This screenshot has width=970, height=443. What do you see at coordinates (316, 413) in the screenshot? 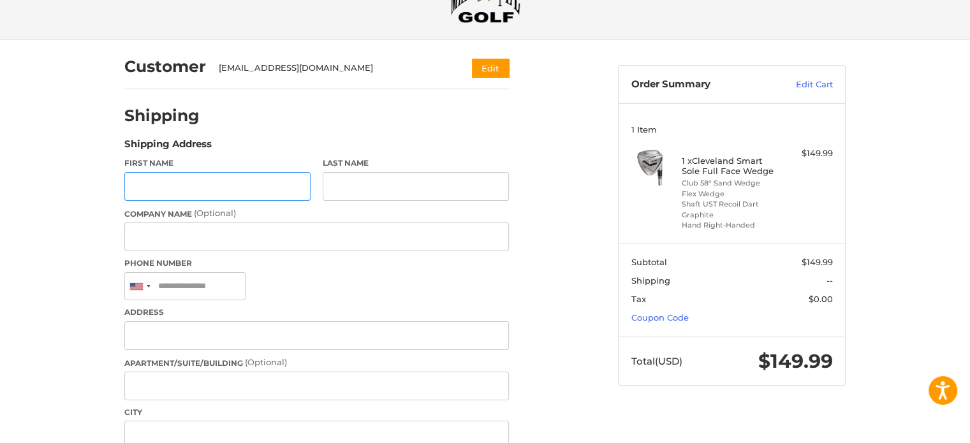
I see `label: City` at bounding box center [316, 413].